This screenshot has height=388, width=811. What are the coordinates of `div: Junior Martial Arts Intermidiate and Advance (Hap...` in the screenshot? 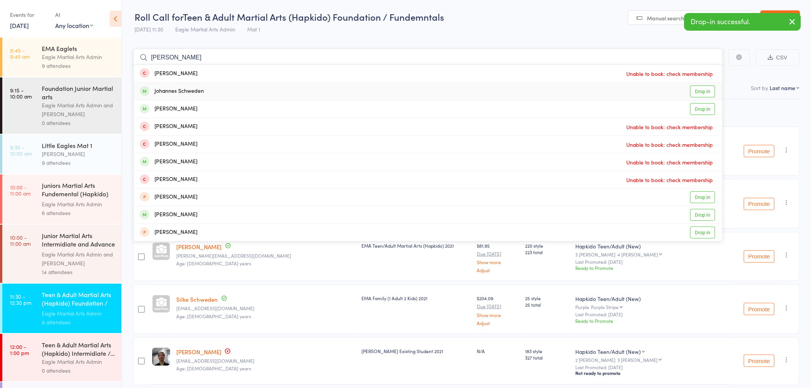 It's located at (78, 240).